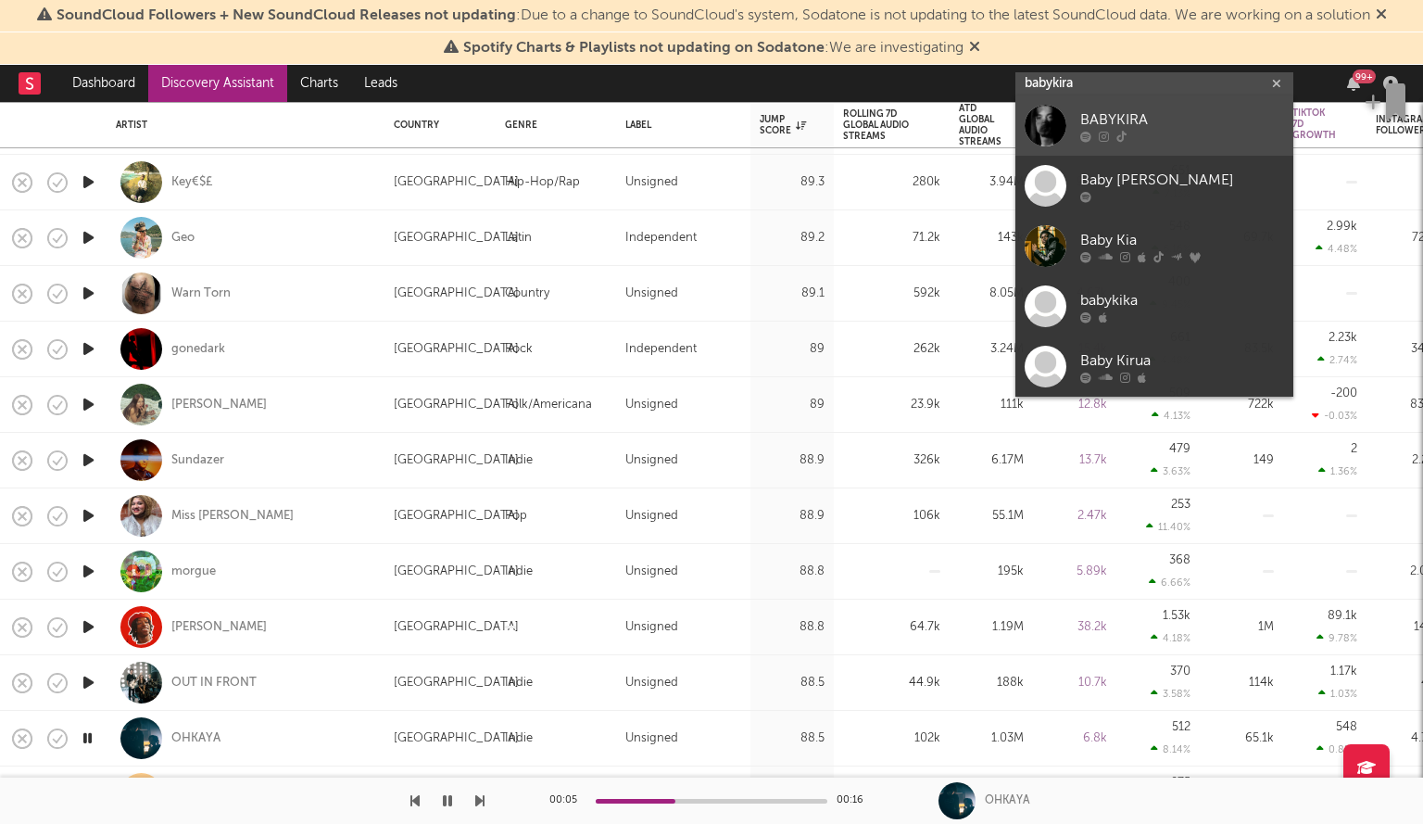 The height and width of the screenshot is (824, 1423). I want to click on div: Rock, so click(519, 349).